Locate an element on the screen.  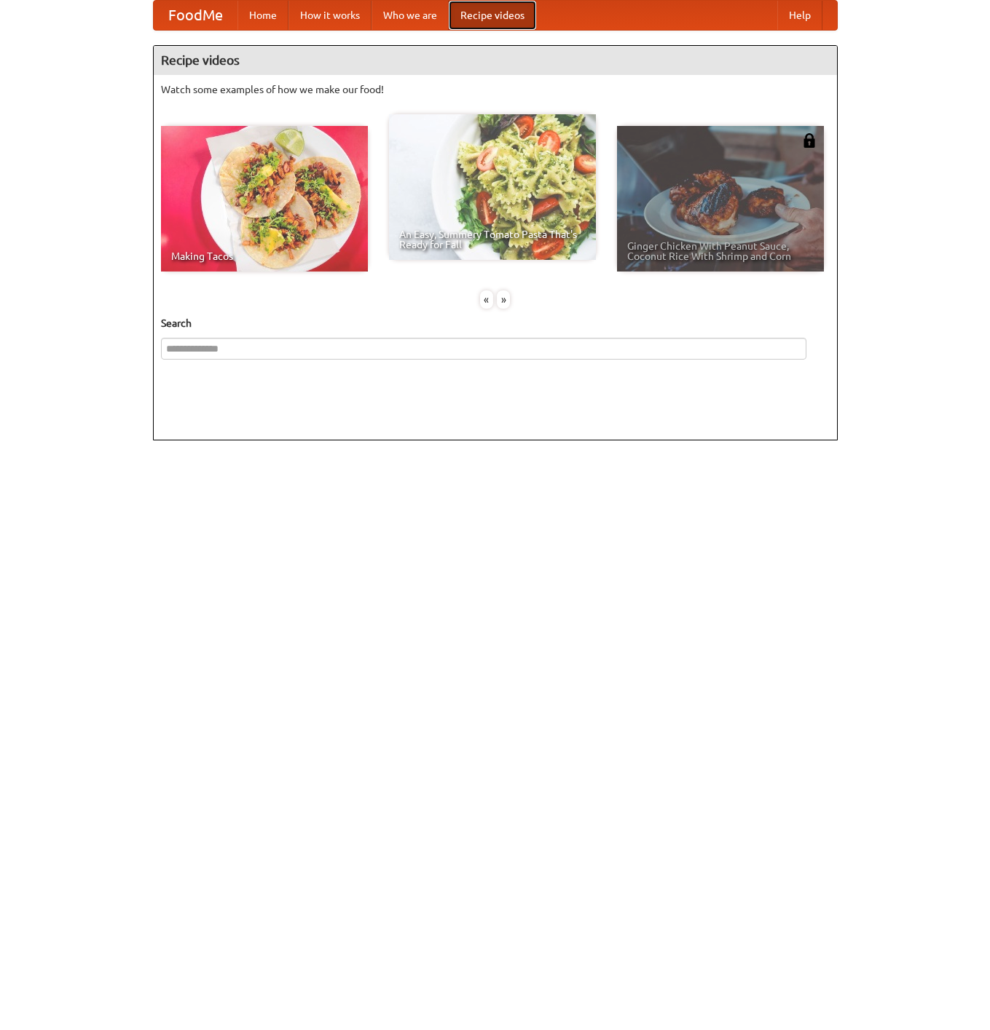
p: Watch some examples of how we make our food! is located at coordinates (495, 90).